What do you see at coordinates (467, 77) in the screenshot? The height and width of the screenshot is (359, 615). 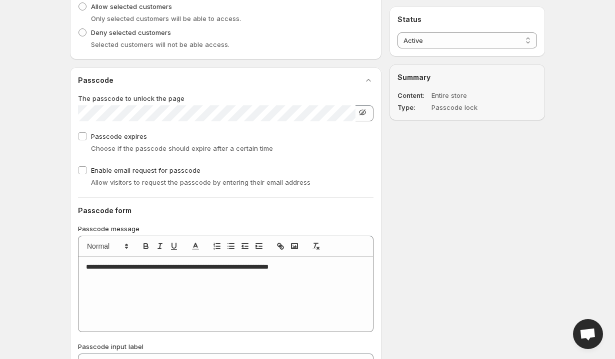 I see `h2: Summary` at bounding box center [467, 77].